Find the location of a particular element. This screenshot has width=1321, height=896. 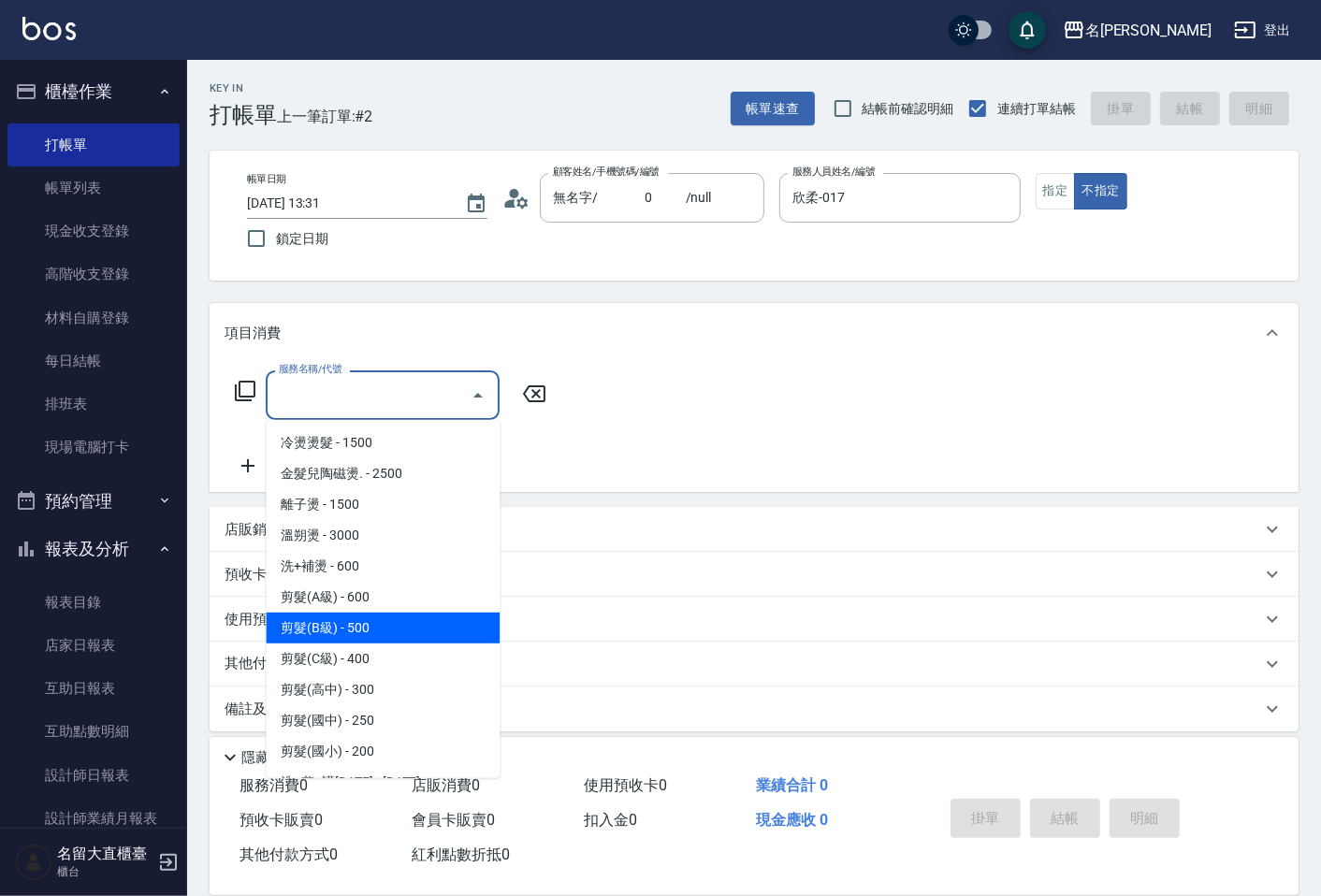

a: 打帳單 is located at coordinates (94, 145).